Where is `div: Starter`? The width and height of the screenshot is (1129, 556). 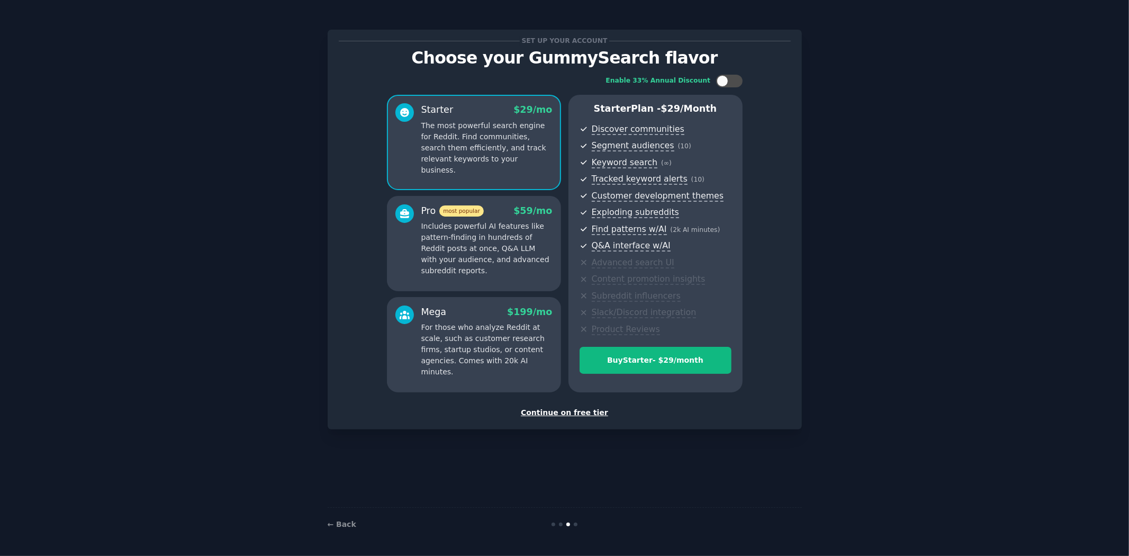 div: Starter is located at coordinates (437, 110).